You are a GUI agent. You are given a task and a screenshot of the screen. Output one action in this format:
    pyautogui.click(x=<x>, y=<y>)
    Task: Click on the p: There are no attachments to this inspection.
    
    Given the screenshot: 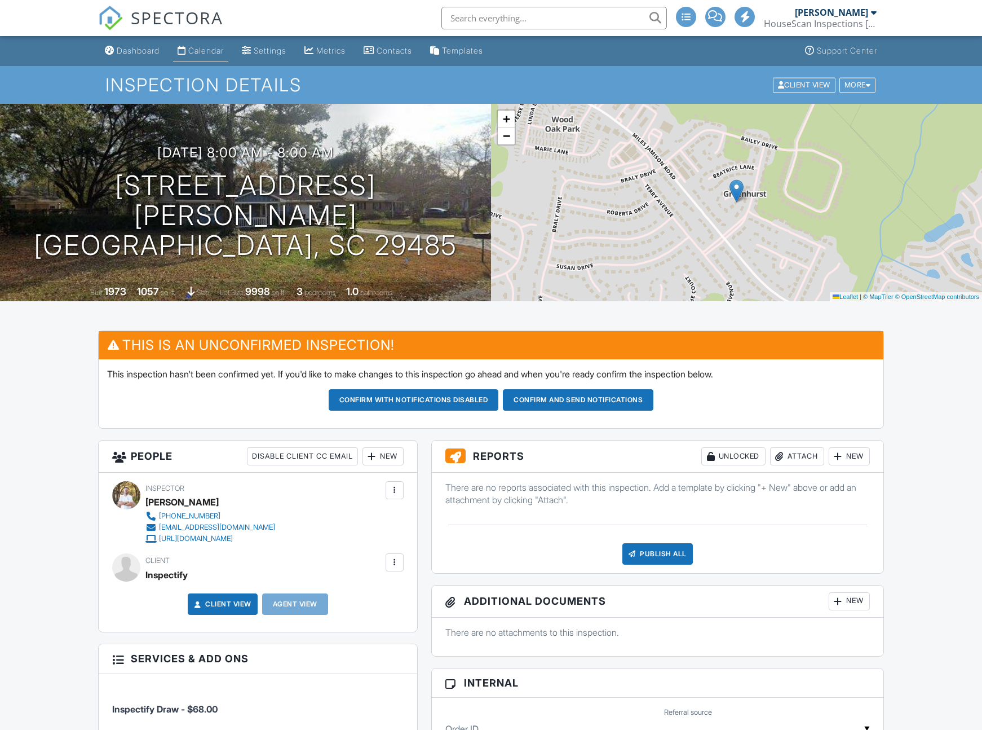 What is the action you would take?
    pyautogui.click(x=658, y=632)
    